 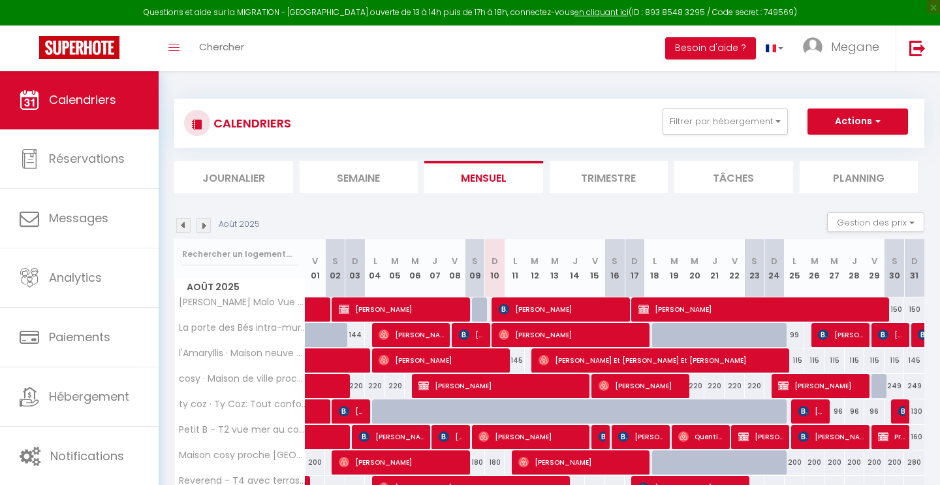 I want to click on div: 160, so click(x=914, y=436).